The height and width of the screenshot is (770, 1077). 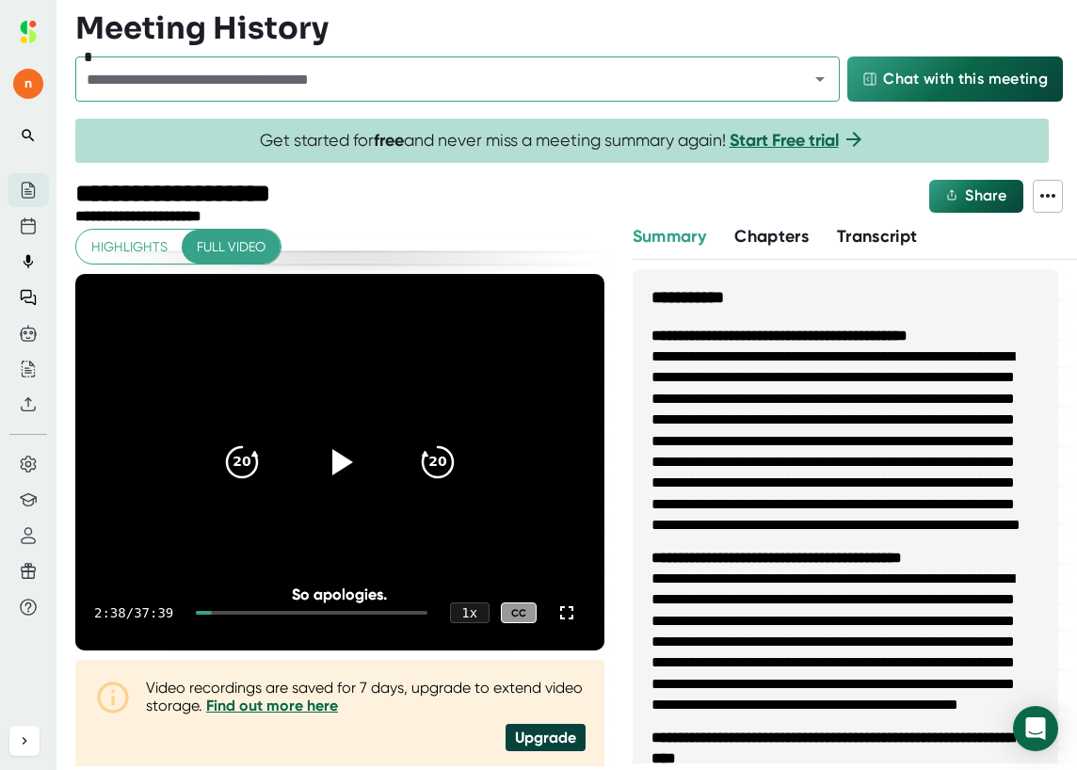 What do you see at coordinates (28, 298) in the screenshot?
I see `button: Ask Spinach` at bounding box center [28, 298].